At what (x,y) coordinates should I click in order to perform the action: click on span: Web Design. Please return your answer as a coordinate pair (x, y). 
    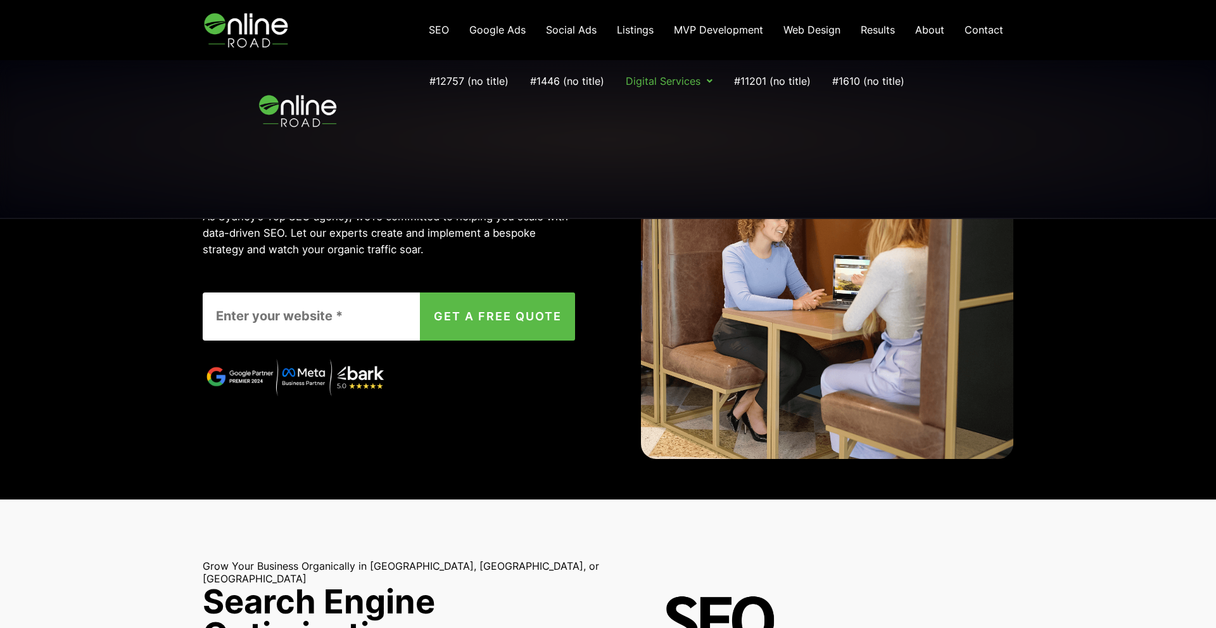
    Looking at the image, I should click on (812, 30).